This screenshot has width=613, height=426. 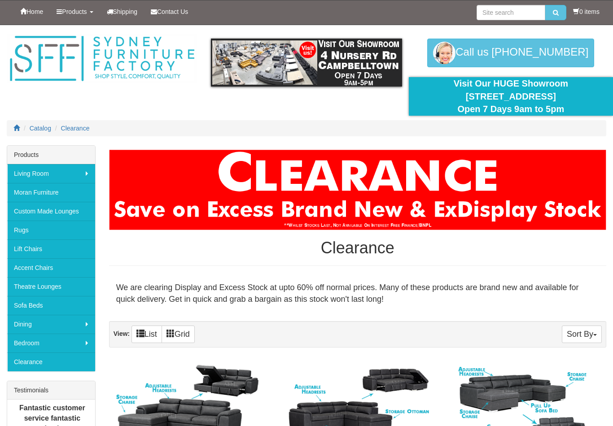 I want to click on a: Contact Us, so click(x=169, y=12).